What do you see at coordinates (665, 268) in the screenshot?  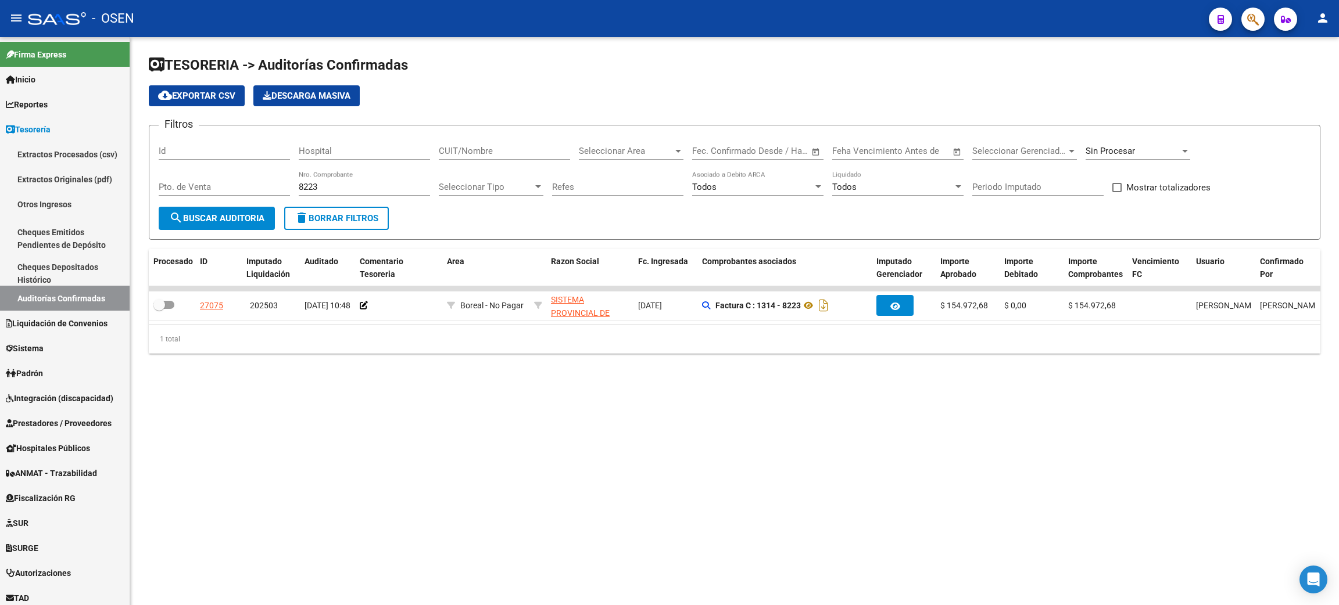 I see `datatable-header-cell: Fc. Ingresada` at bounding box center [665, 268].